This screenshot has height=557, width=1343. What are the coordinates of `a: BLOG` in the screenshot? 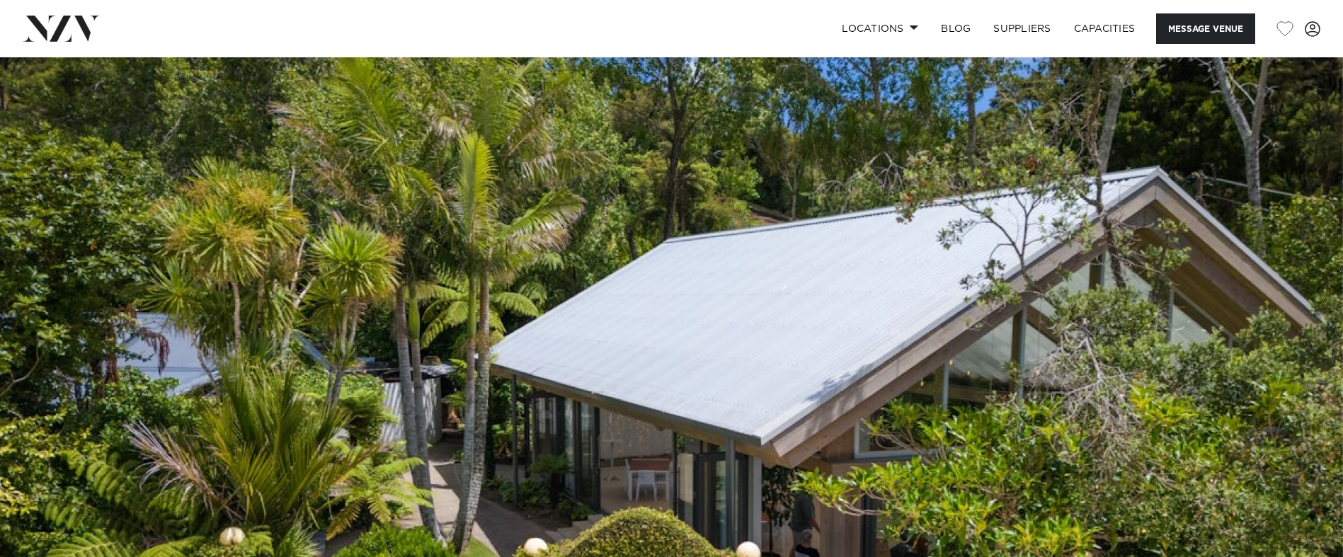 It's located at (956, 28).